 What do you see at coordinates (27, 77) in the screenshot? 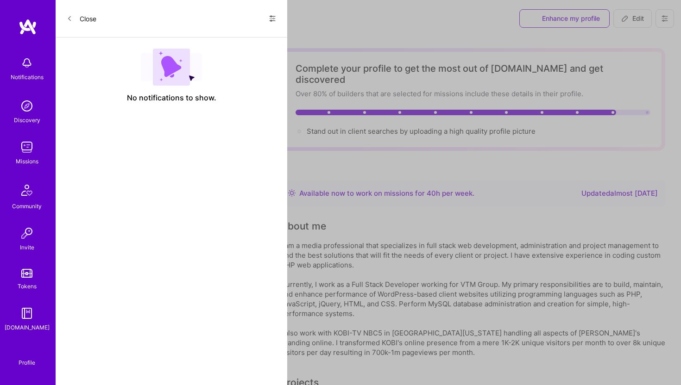
I see `div: Notifications` at bounding box center [27, 77].